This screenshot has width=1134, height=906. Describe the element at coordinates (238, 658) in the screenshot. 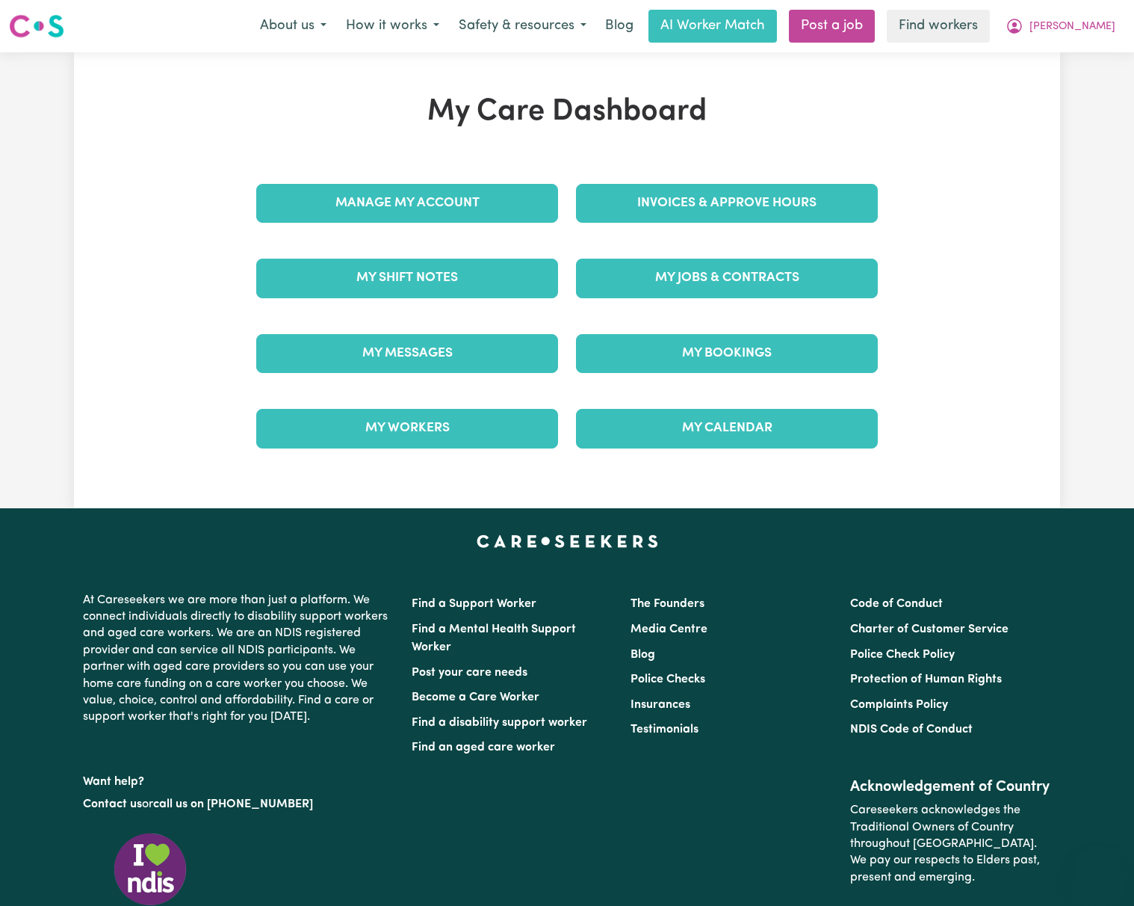

I see `p: At Careseekers we are more than just a platform. We connect individuals directly to disability su...` at that location.